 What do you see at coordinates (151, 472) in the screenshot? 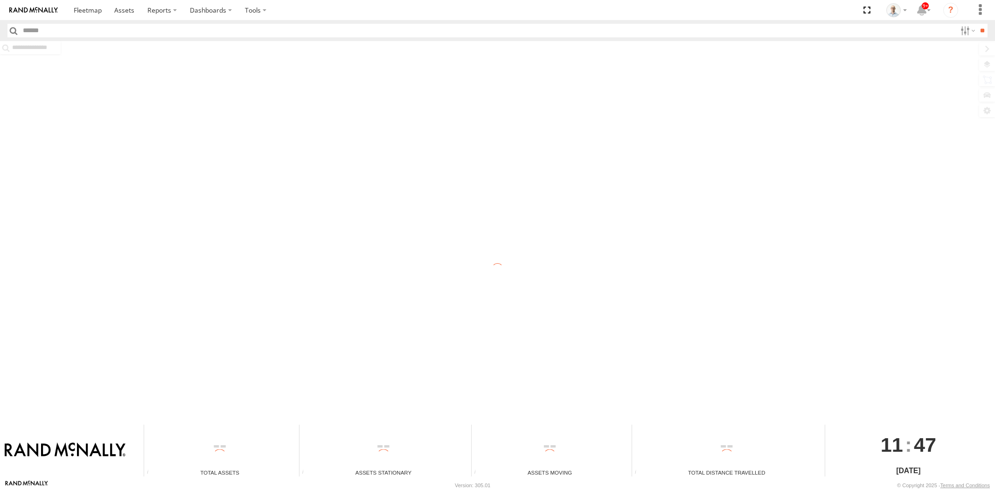
I see `div: Total number of Enabled Assets` at bounding box center [151, 472].